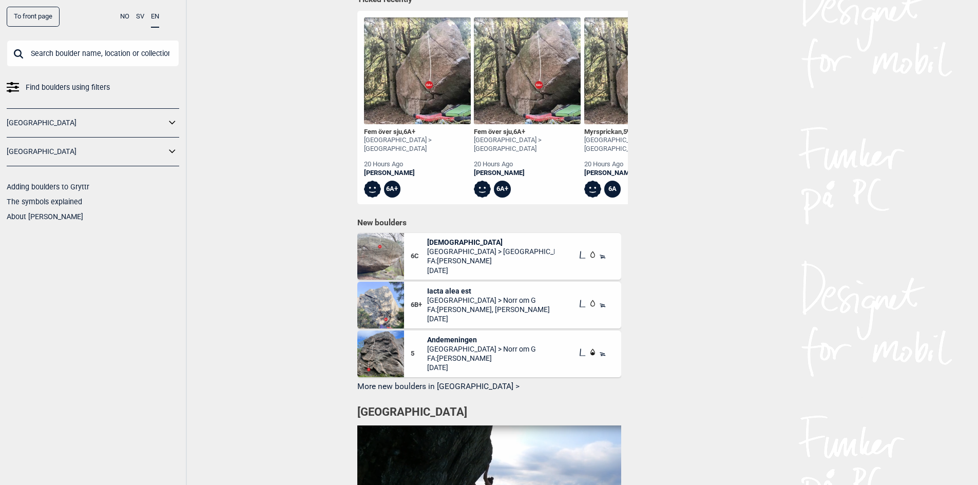 The image size is (978, 485). Describe the element at coordinates (488, 291) in the screenshot. I see `span: Iacta alea est` at that location.